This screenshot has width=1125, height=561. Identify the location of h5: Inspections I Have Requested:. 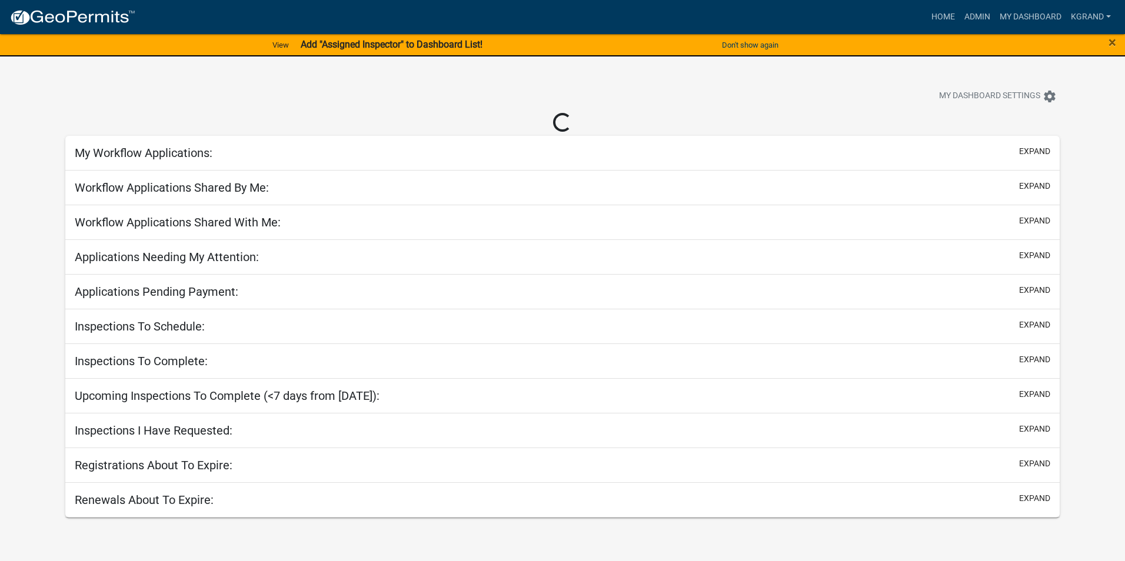
(154, 431).